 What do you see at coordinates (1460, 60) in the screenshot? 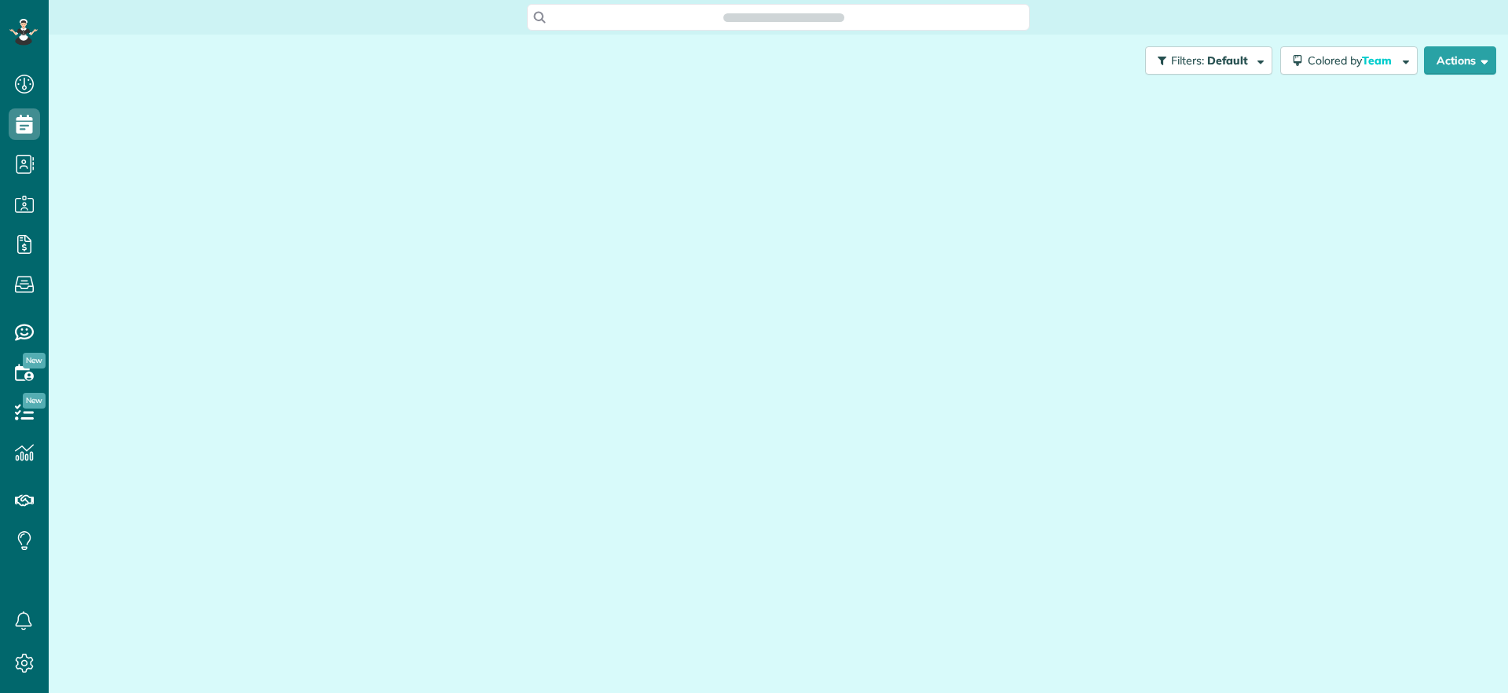
I see `button: Actions` at bounding box center [1460, 60].